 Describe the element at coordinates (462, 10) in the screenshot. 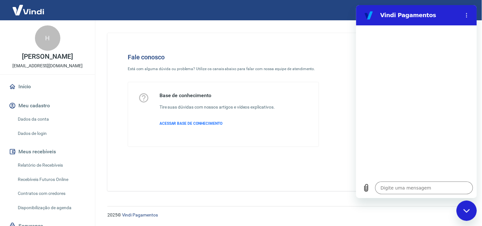

I see `button: Sair` at that location.